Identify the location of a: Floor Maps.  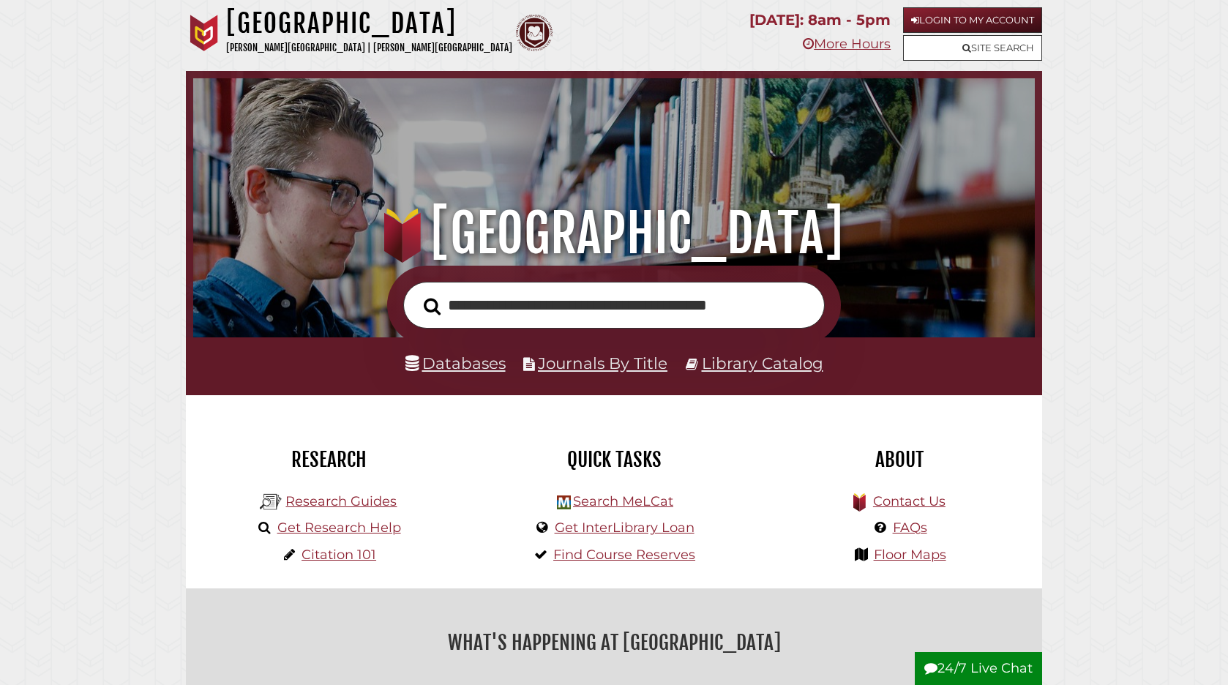
(909, 555).